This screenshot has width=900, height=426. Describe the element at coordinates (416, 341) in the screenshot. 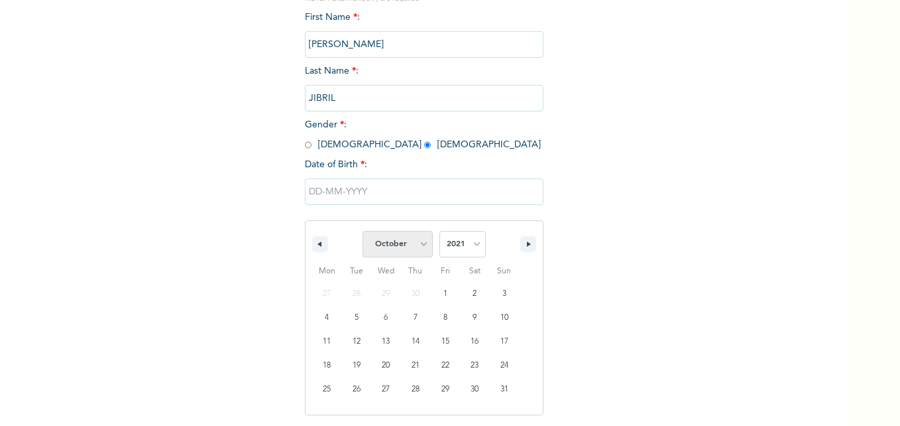

I see `span: 14` at that location.